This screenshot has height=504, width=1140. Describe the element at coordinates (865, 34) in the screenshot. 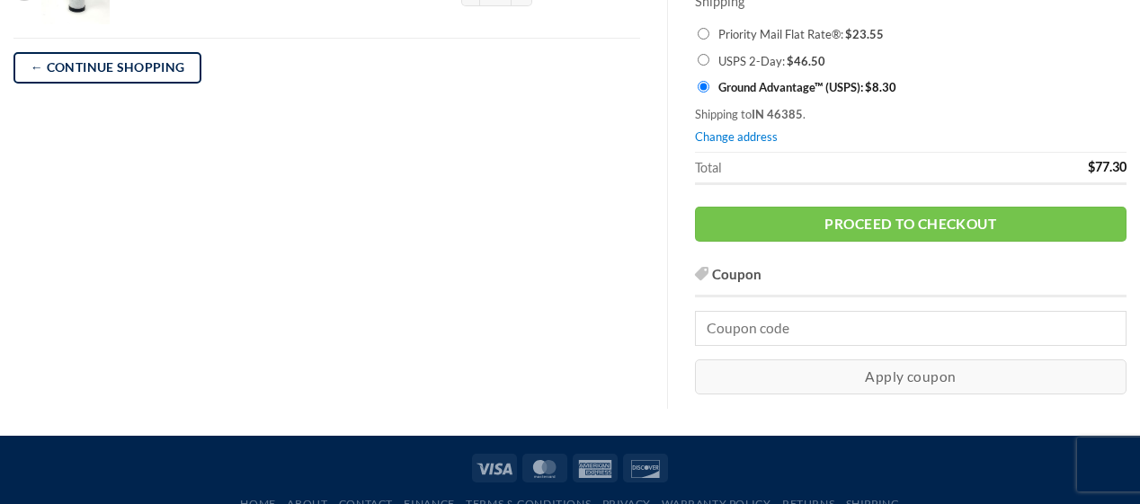

I see `bdi: 23.55` at that location.